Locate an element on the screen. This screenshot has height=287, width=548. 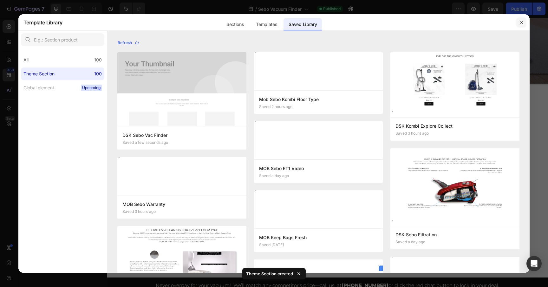
p: MOB Sebo Warranty is located at coordinates (182, 205).